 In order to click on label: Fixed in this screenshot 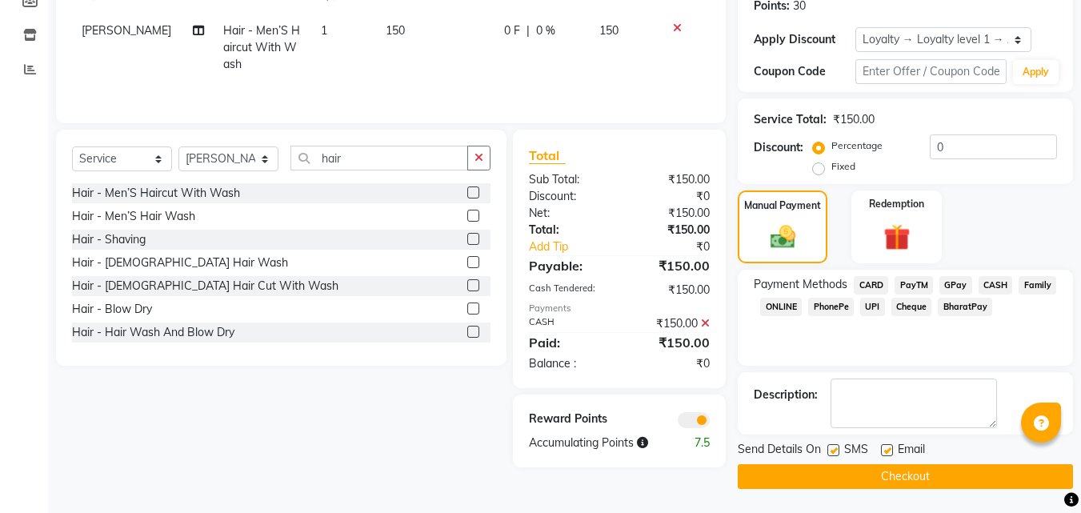, I will do `click(844, 166)`.